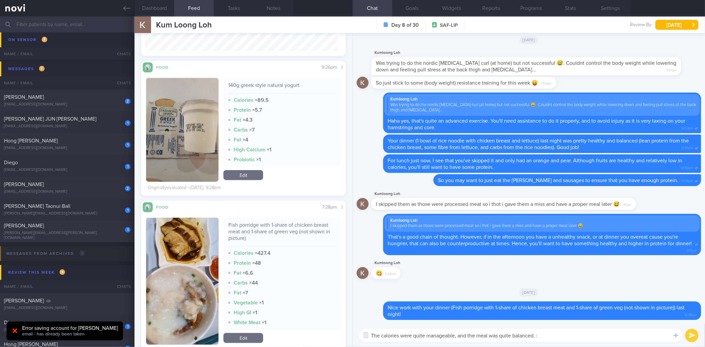  Describe the element at coordinates (390, 273) in the screenshot. I see `span: 5:42pm` at that location.